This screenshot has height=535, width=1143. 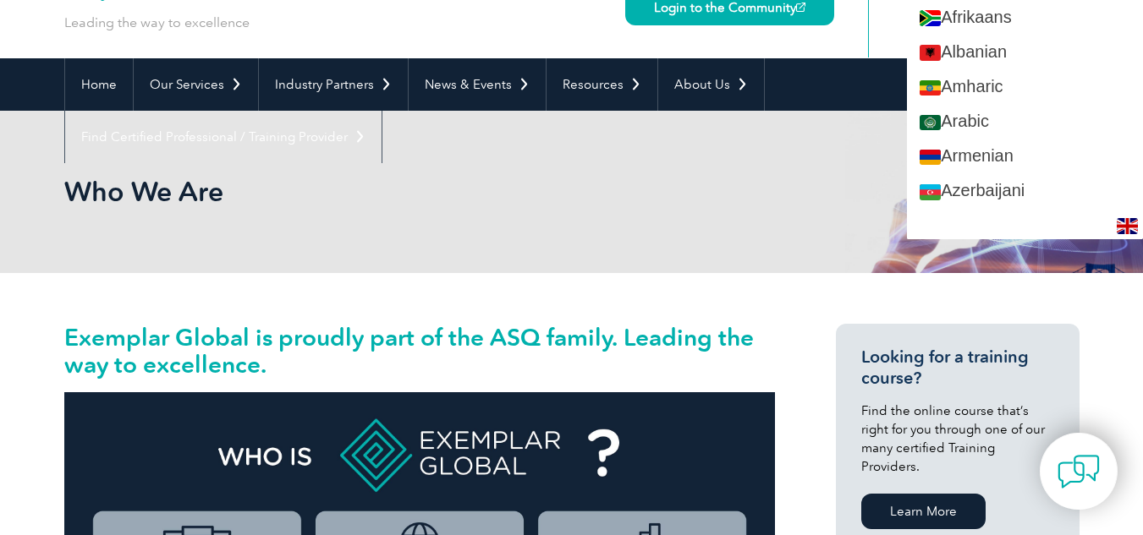 I want to click on h2: Who We Are, so click(x=420, y=192).